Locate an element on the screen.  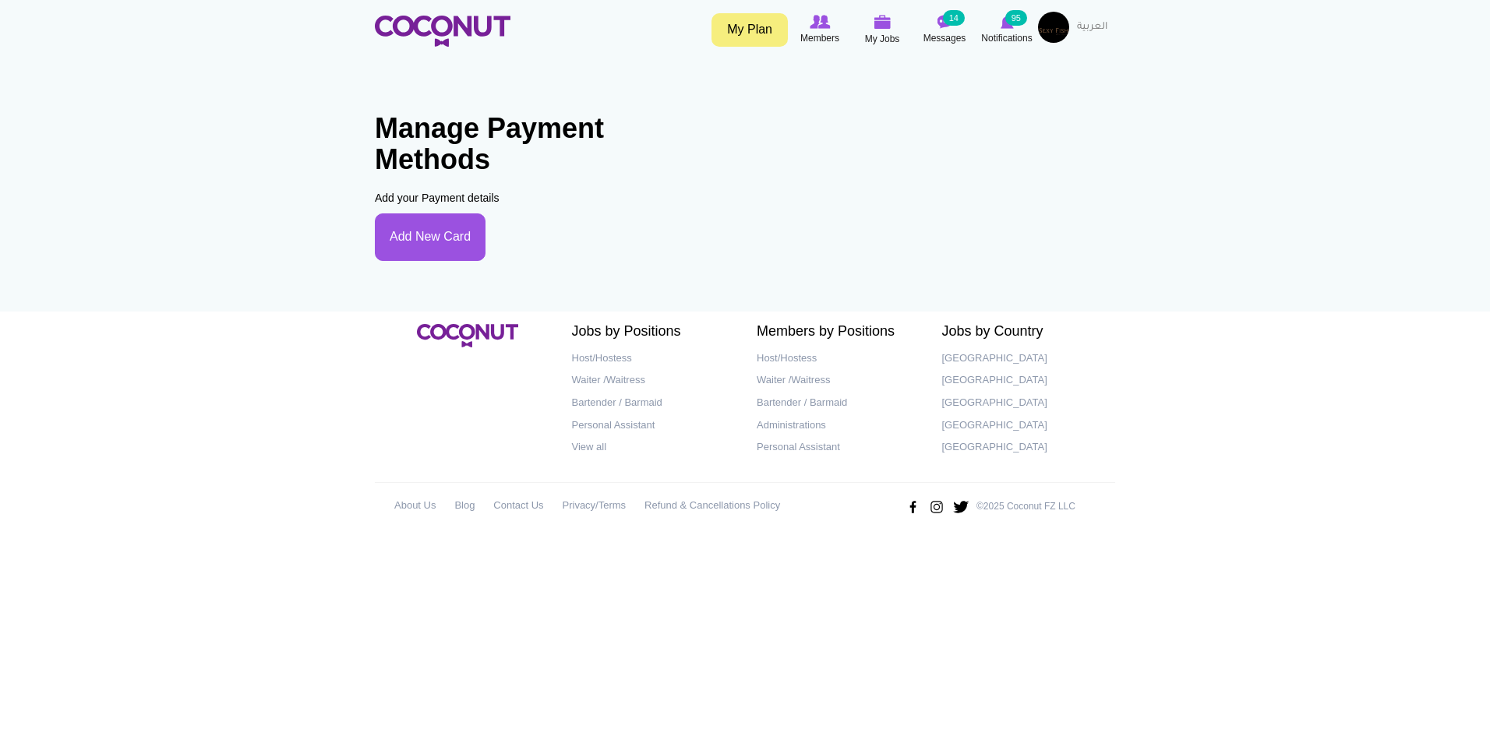
span: Notifications is located at coordinates (1006, 38).